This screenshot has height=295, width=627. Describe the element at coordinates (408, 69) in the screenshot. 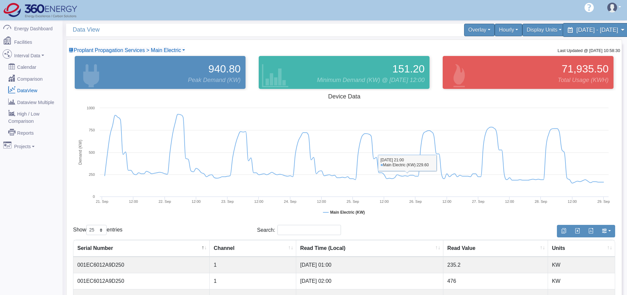

I see `span: 151.20` at that location.